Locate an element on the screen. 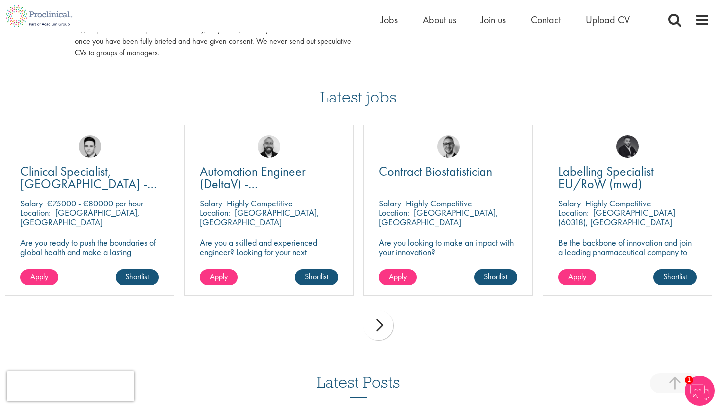  p: Are you ready to push the boundaries of global health and make a lasting impact? This role at a h... is located at coordinates (90, 261).